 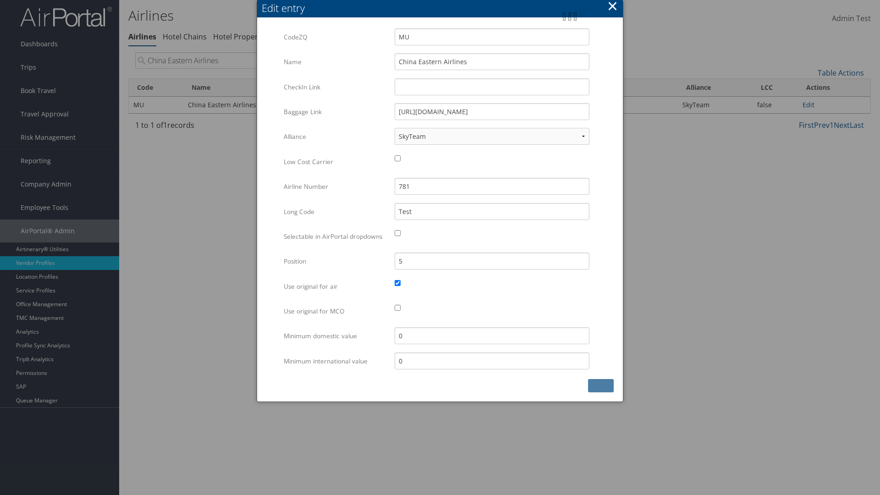 I want to click on label: Baggage Link, so click(x=335, y=112).